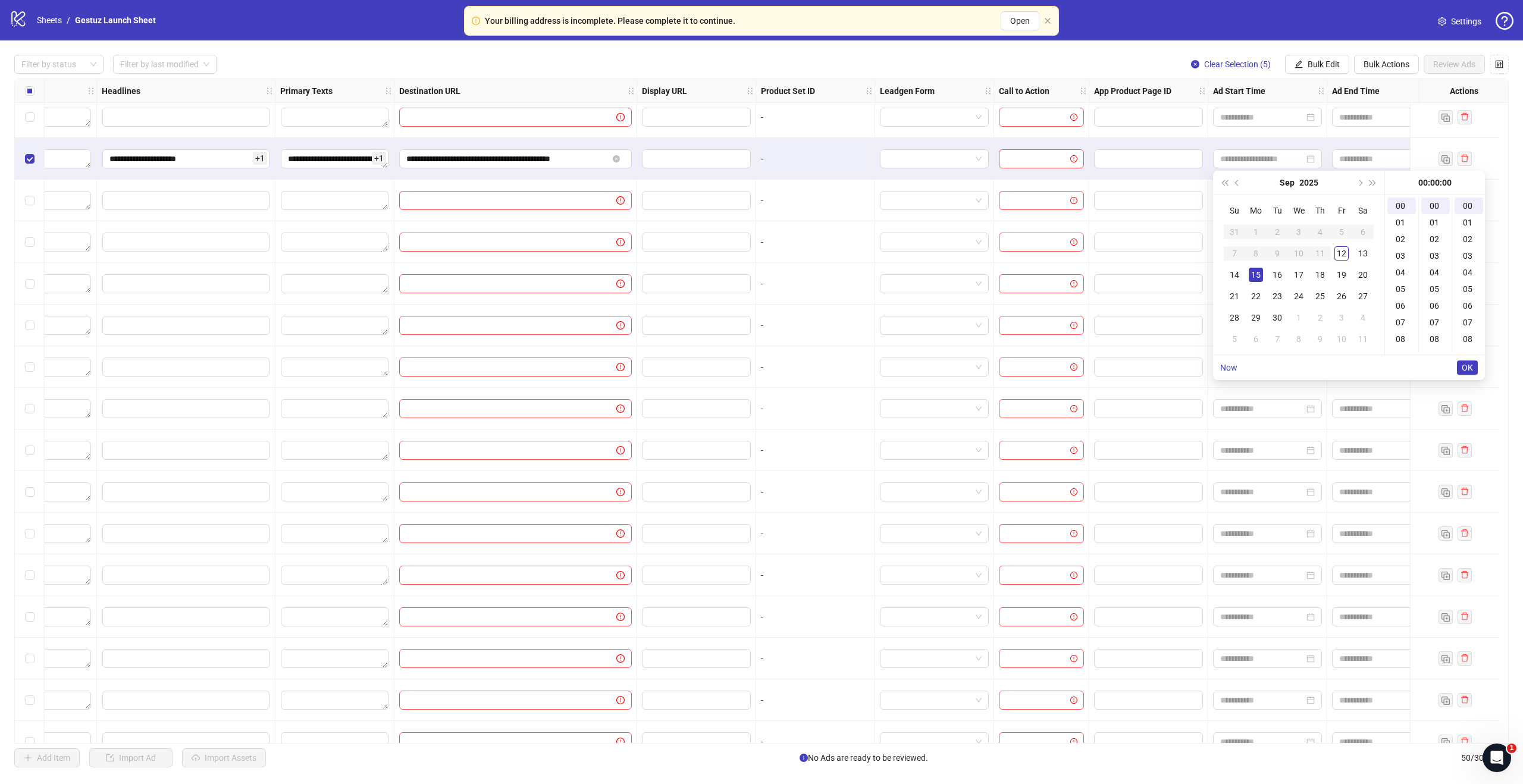 Image resolution: width=1523 pixels, height=784 pixels. Describe the element at coordinates (1469, 339) in the screenshot. I see `div: 08` at that location.